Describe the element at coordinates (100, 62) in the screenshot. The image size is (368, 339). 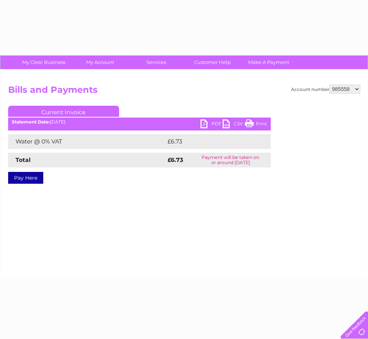
I see `a: My Account` at that location.